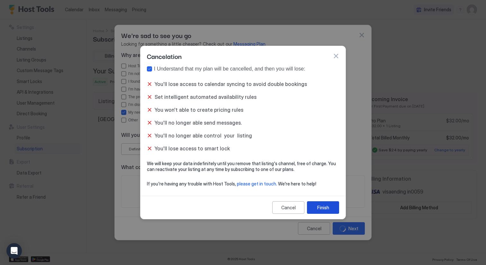 The height and width of the screenshot is (265, 486). I want to click on div: Cancel, so click(289, 207).